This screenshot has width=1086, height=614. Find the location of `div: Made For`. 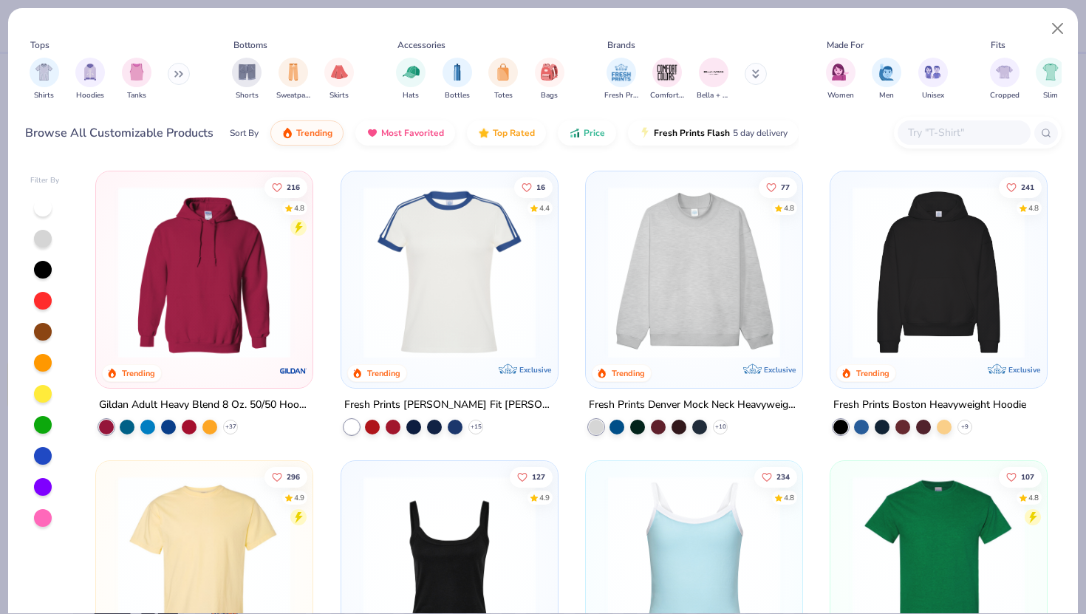

div: Made For is located at coordinates (845, 45).